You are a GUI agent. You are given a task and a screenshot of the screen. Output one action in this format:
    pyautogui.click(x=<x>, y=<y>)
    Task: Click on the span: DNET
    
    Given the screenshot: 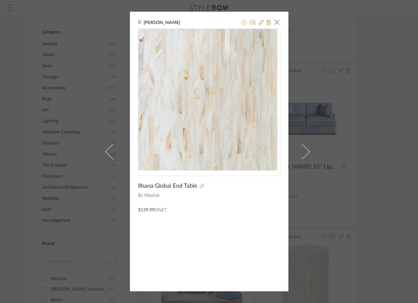 What is the action you would take?
    pyautogui.click(x=161, y=210)
    